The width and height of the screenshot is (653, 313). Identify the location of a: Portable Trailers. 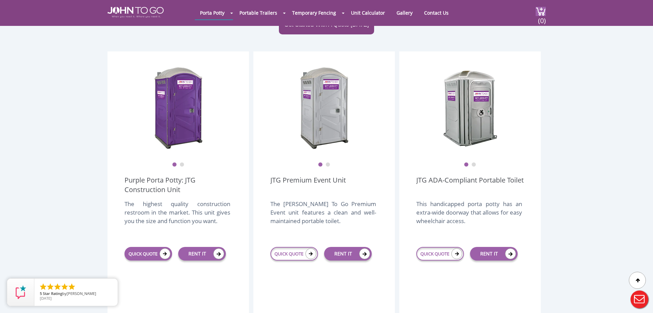
(258, 13).